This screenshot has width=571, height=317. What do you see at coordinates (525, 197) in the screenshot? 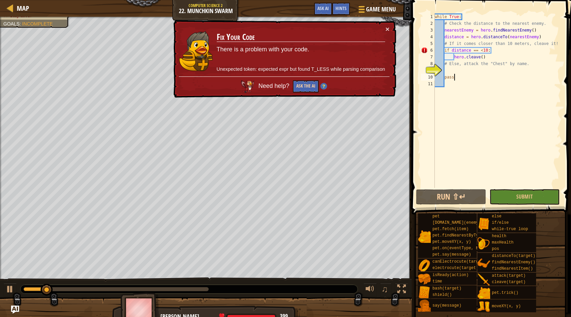
I see `button: Submit` at bounding box center [525, 197].